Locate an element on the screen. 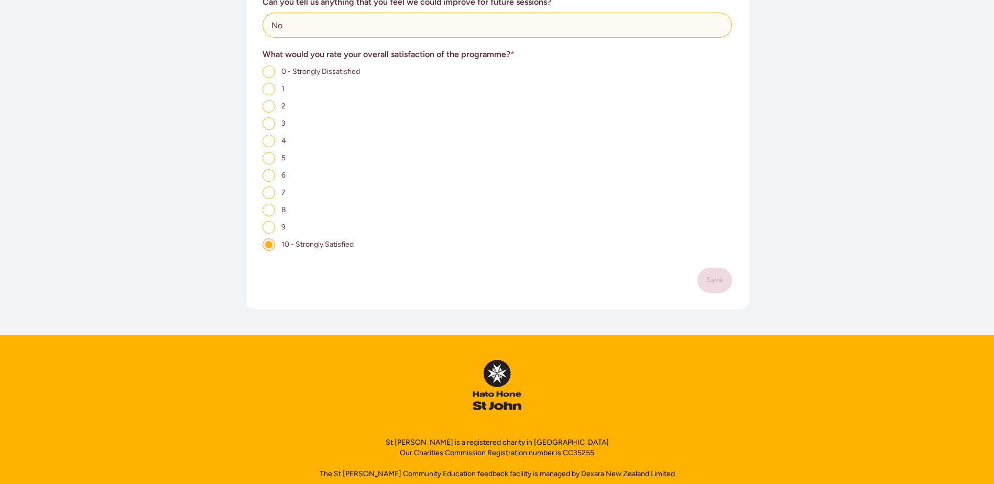  input: 9 is located at coordinates (269, 227).